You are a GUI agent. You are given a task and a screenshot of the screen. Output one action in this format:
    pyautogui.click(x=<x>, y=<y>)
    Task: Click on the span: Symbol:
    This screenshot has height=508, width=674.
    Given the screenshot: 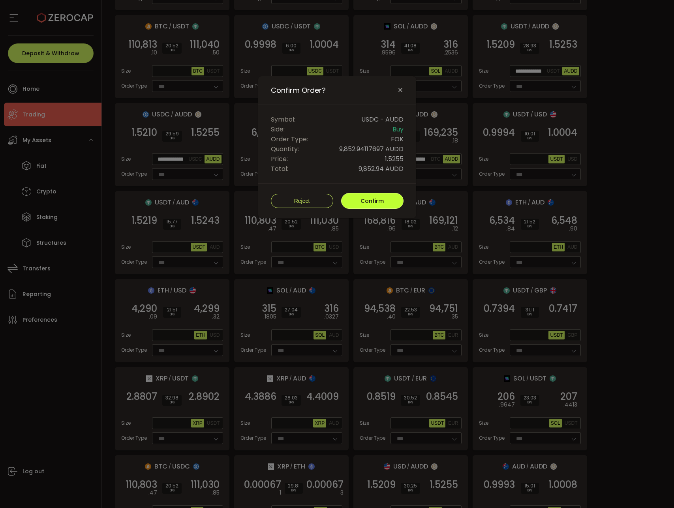 What is the action you would take?
    pyautogui.click(x=283, y=119)
    